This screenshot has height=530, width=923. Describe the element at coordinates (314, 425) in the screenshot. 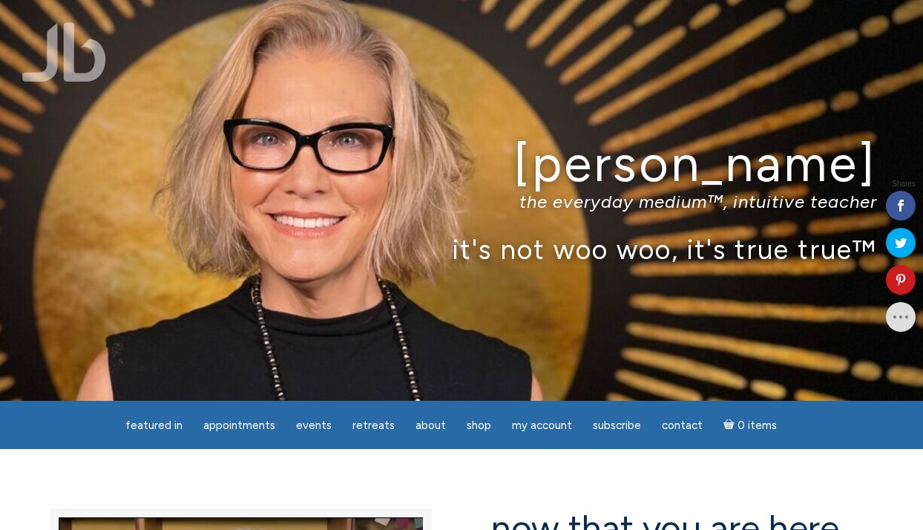

I see `span: Events` at that location.